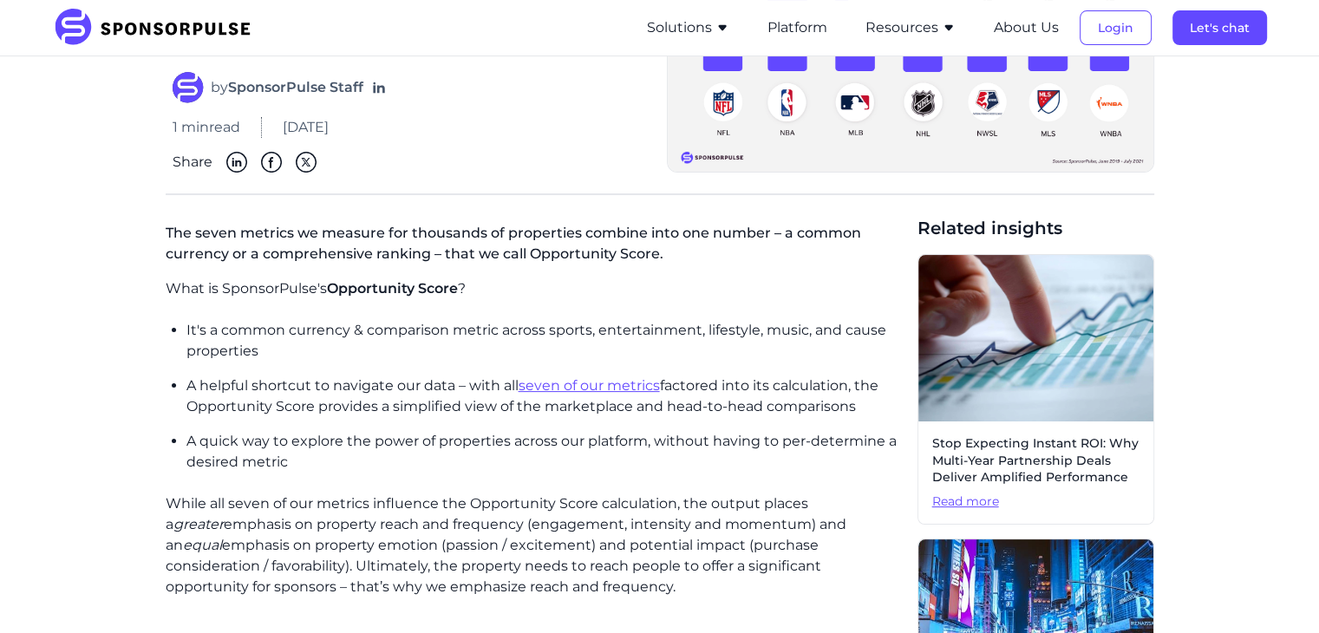 Image resolution: width=1319 pixels, height=633 pixels. Describe the element at coordinates (188, 88) in the screenshot. I see `img: SponsorPulse Staff` at that location.